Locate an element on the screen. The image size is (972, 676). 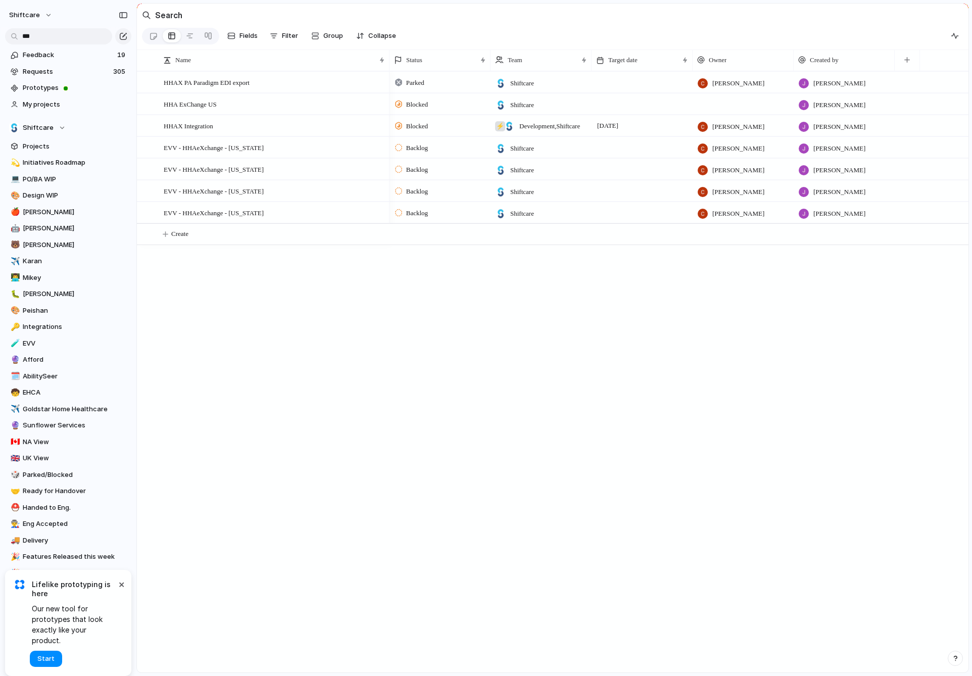
a: 🤝Ready for Handover is located at coordinates (68, 491).